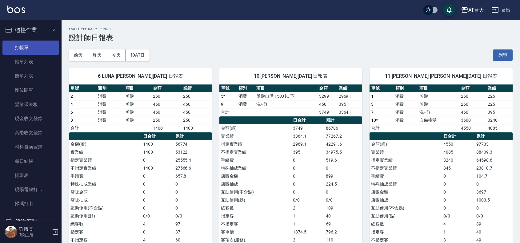 The image size is (520, 243). I want to click on p: 高階主管, so click(34, 235).